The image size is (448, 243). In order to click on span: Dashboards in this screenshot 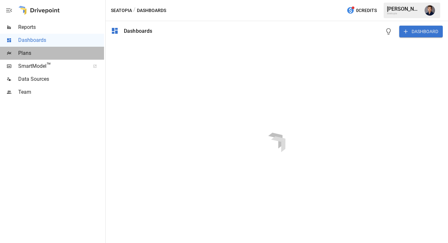, I will do `click(61, 40)`.